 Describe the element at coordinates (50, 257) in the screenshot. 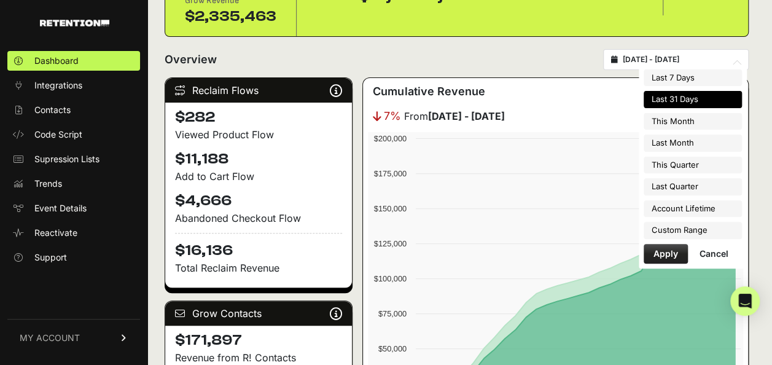

I see `span: Support` at that location.